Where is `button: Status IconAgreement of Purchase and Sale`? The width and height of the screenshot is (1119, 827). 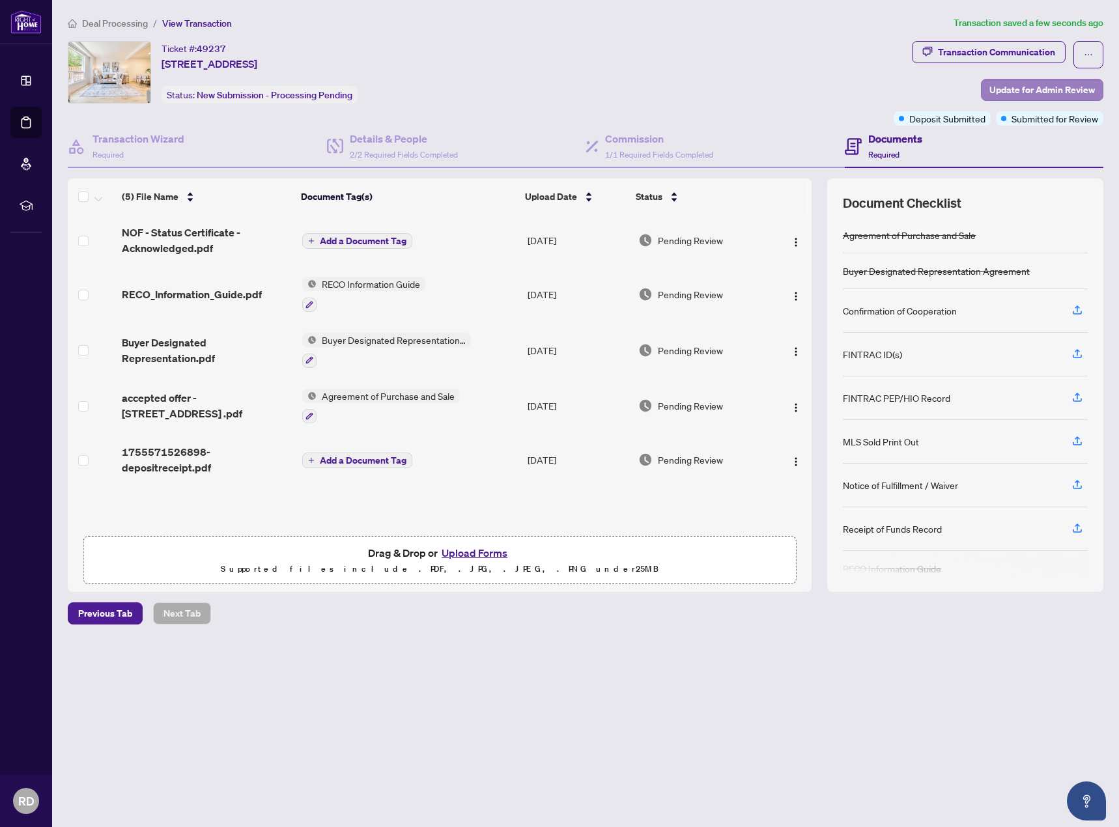 button: Status IconAgreement of Purchase and Sale is located at coordinates (381, 406).